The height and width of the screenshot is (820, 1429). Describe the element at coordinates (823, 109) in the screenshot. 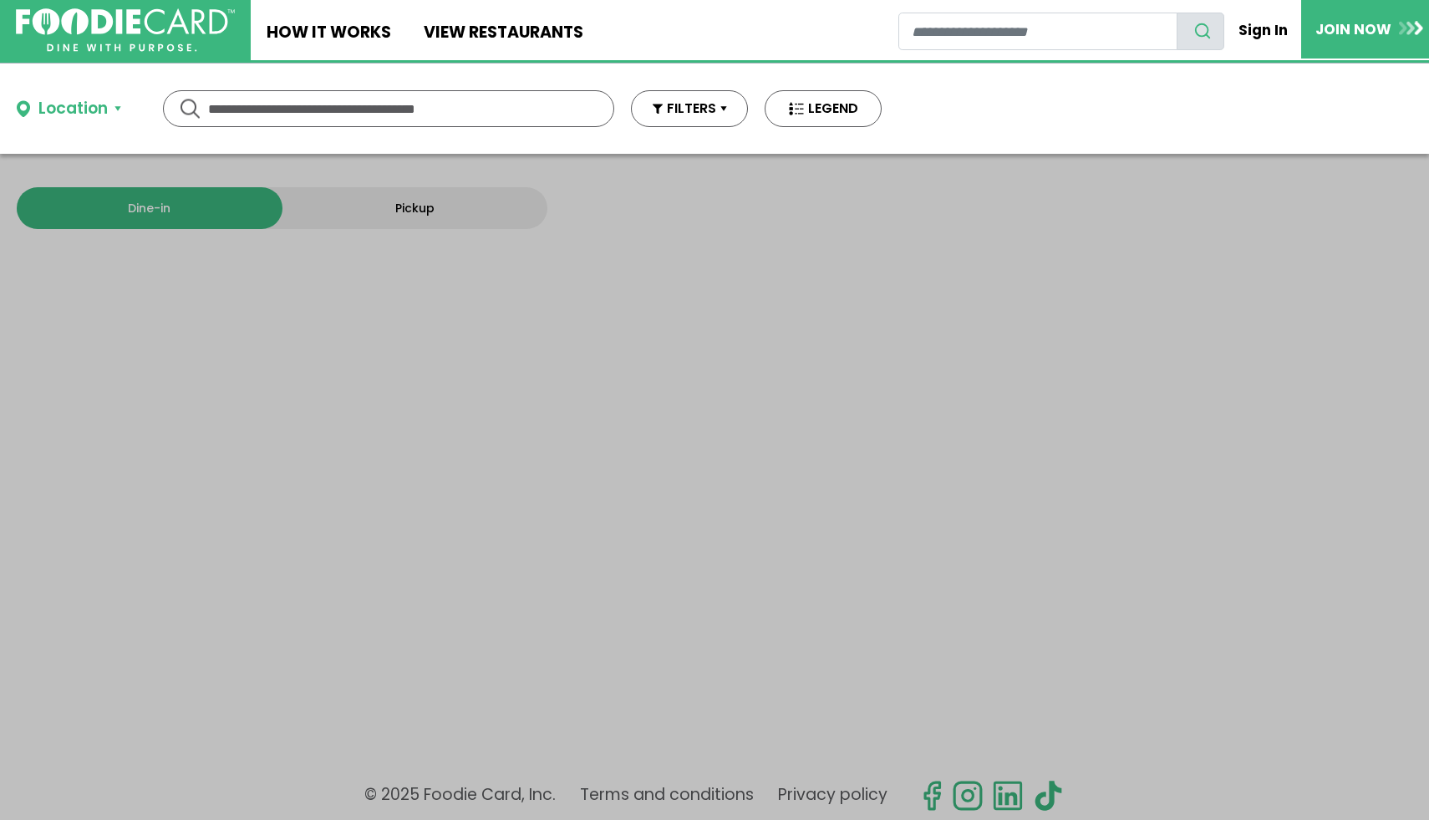

I see `button: LEGEND` at that location.